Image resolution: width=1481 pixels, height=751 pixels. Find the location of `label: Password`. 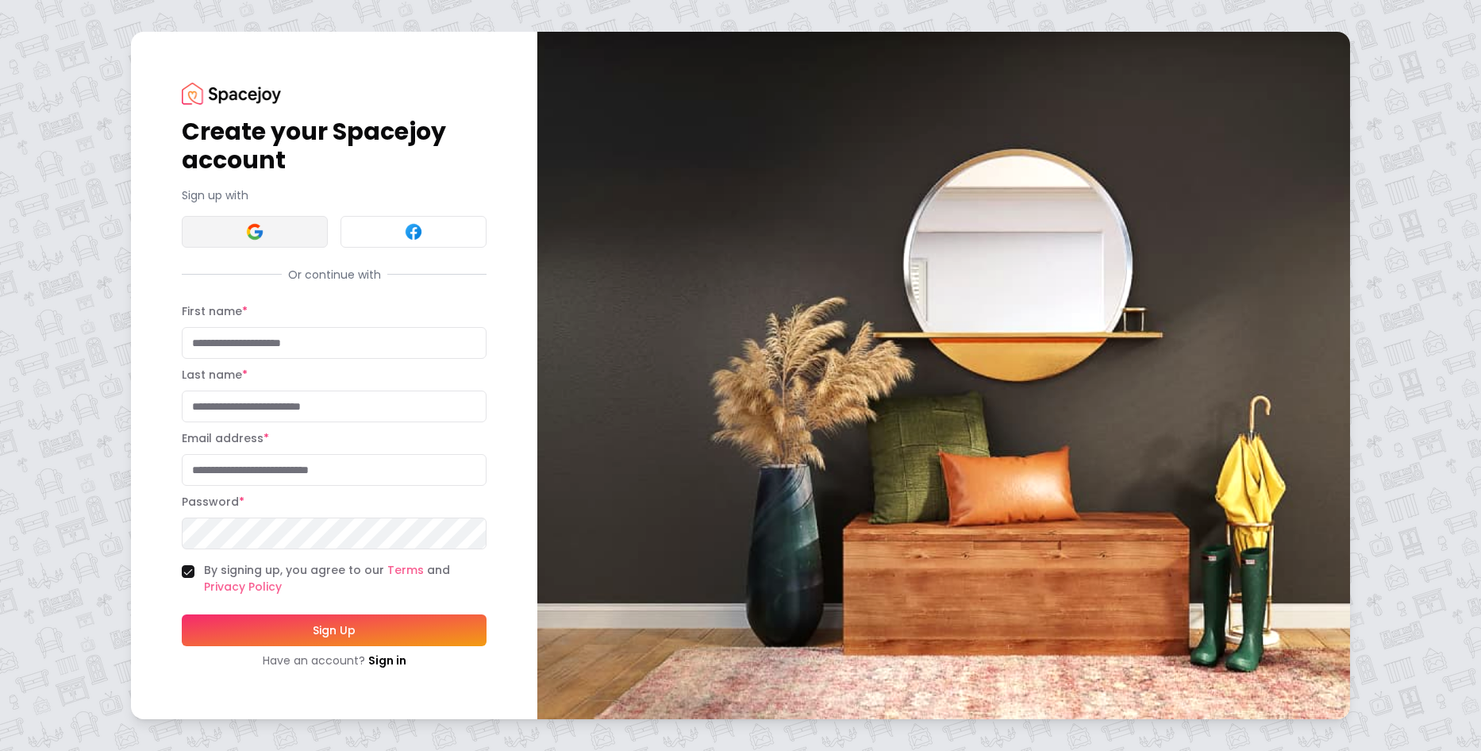

label: Password is located at coordinates (213, 502).